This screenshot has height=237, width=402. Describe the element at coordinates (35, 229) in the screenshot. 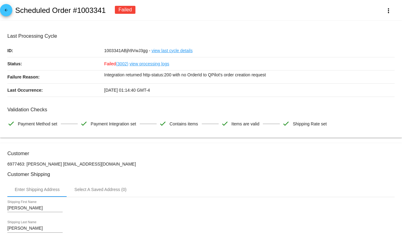

I see `input: Shipping Last Name` at that location.